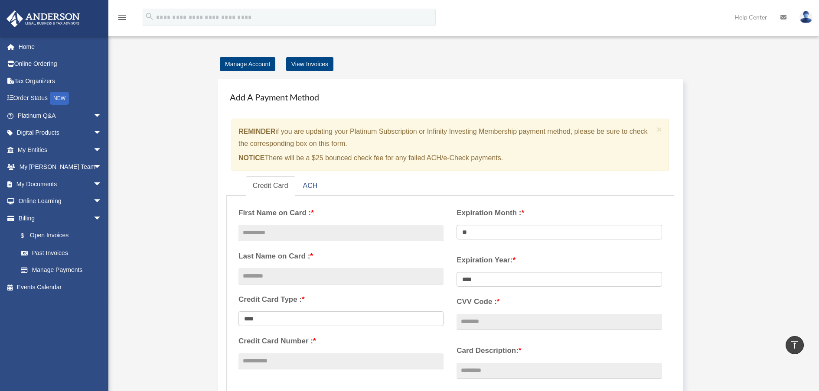 The width and height of the screenshot is (819, 391). What do you see at coordinates (63, 236) in the screenshot?
I see `a: $Open Invoices` at bounding box center [63, 236].